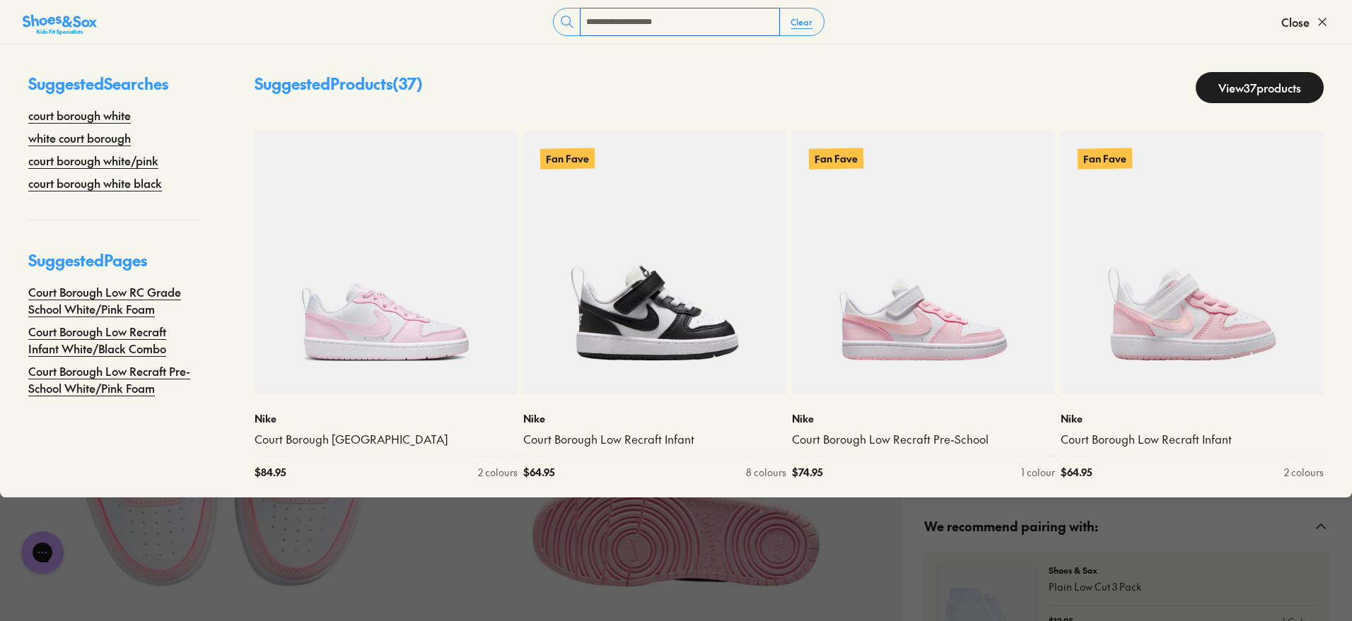 This screenshot has width=1352, height=621. Describe the element at coordinates (93, 160) in the screenshot. I see `a: court borough white/pink` at that location.